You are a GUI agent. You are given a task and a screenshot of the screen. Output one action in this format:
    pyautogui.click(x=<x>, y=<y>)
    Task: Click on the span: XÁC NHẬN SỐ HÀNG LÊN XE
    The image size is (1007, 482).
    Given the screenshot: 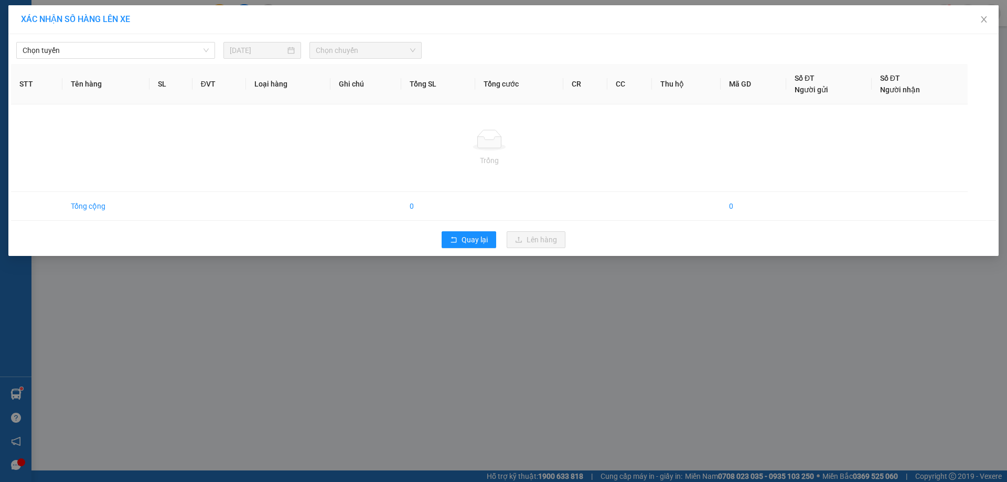 What is the action you would take?
    pyautogui.click(x=76, y=19)
    